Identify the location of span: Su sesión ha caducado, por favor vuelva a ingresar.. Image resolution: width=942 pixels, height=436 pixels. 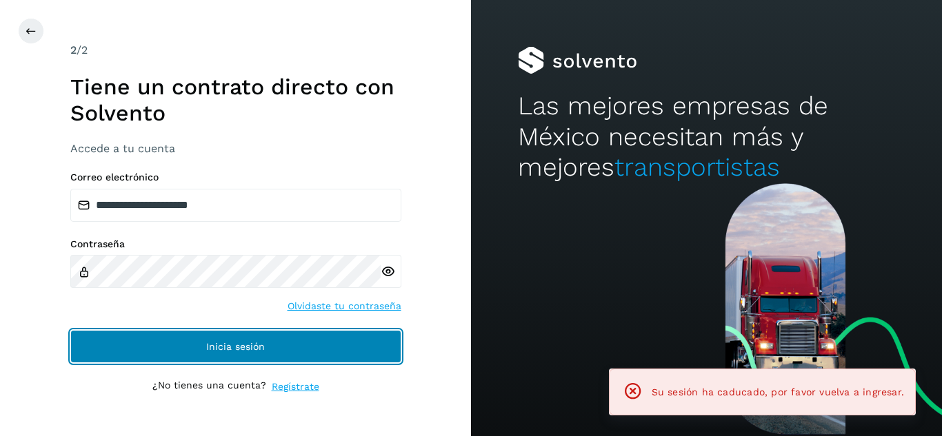
(778, 392).